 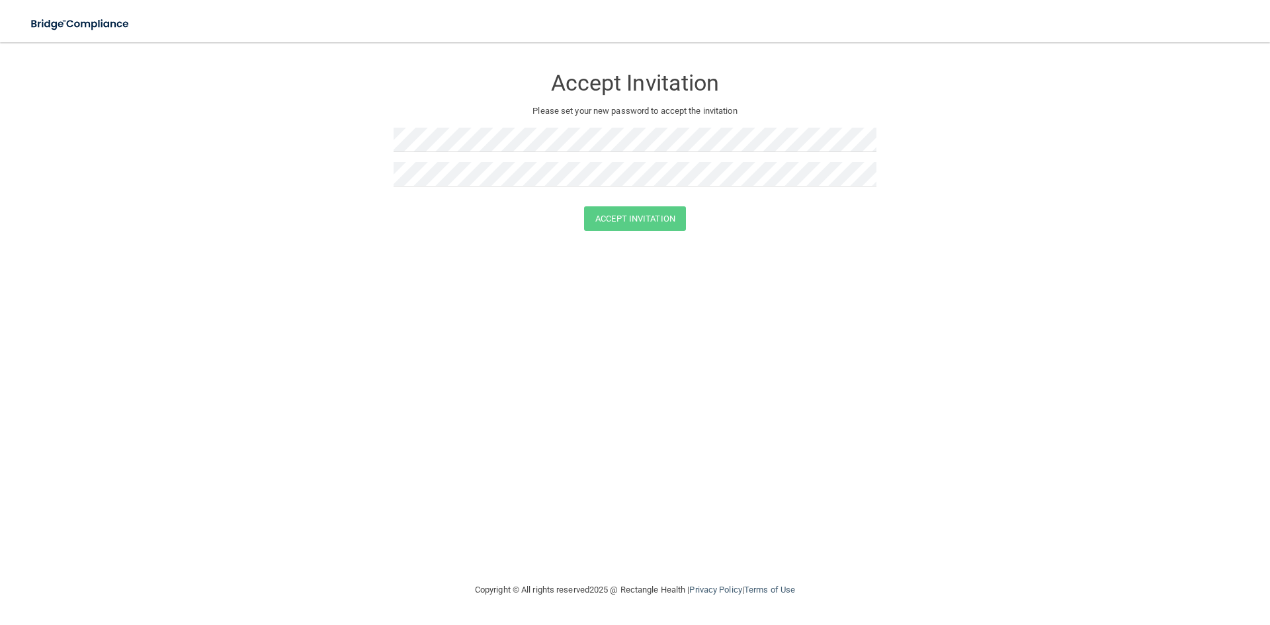 I want to click on div: Copyright © All rights reserved 2025 @ Rectangle Health | |, so click(x=635, y=590).